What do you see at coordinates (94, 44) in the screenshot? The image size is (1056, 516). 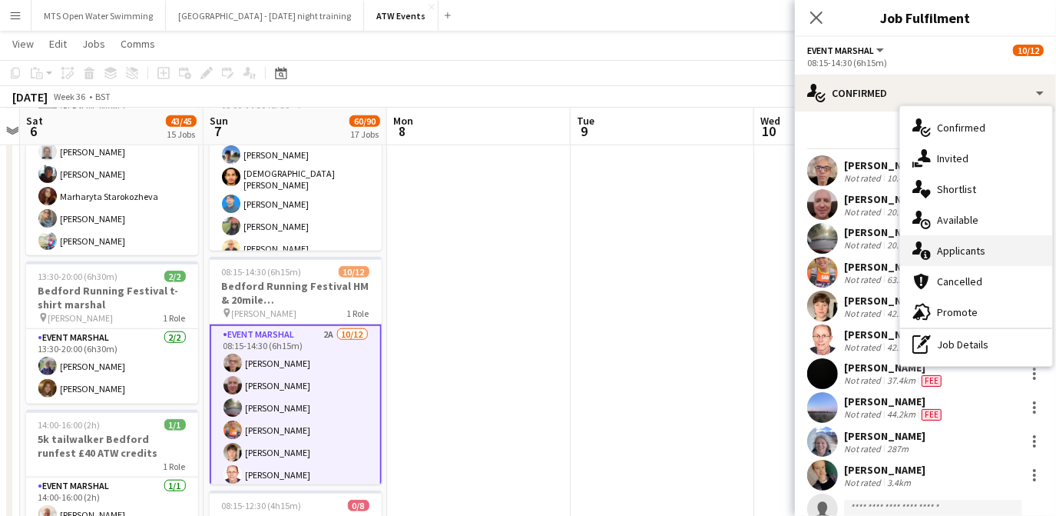 I see `span: Jobs` at bounding box center [94, 44].